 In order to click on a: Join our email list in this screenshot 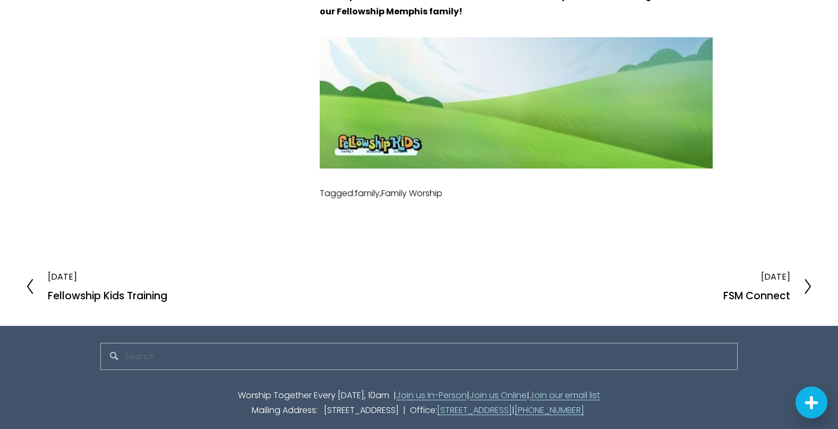, I will do `click(565, 395)`.